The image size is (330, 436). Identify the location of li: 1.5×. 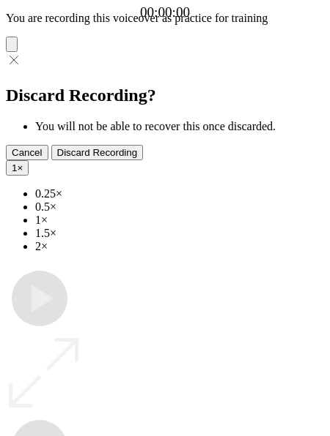
(179, 234).